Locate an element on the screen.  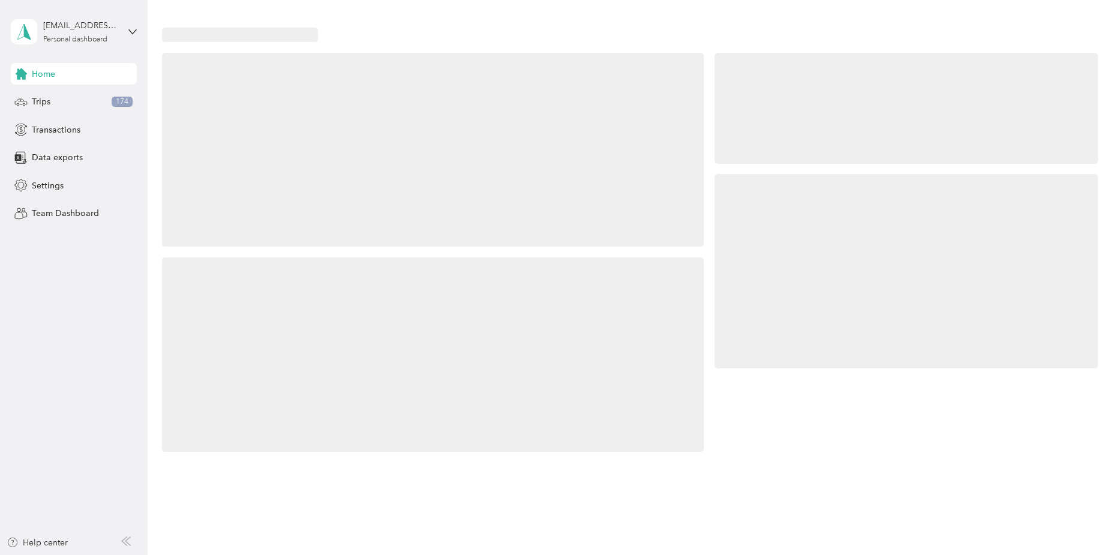
span: Transactions is located at coordinates (56, 130).